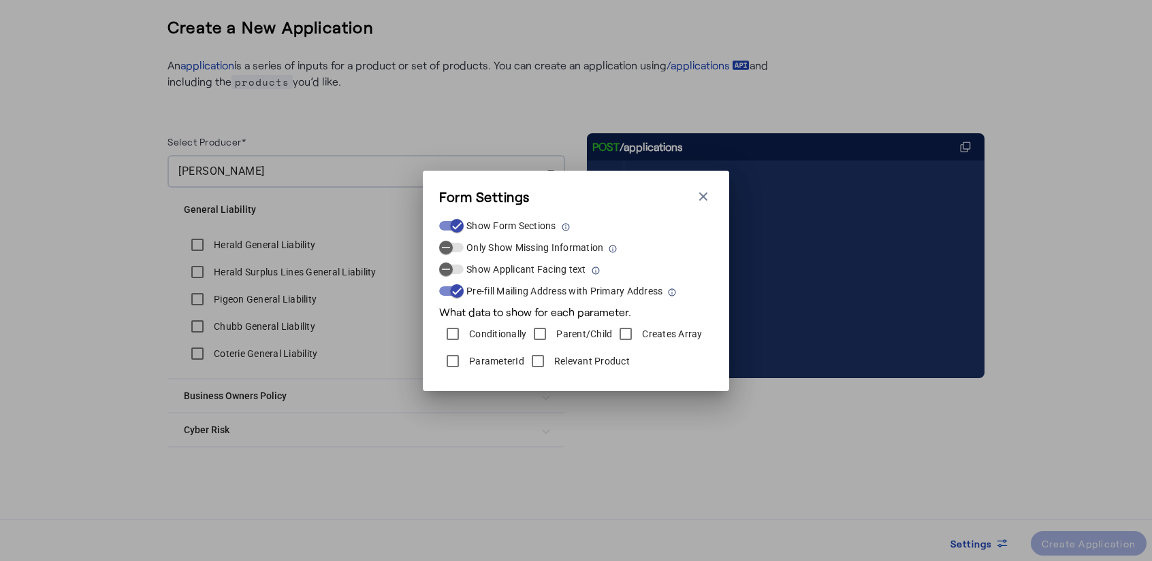 Image resolution: width=1152 pixels, height=561 pixels. I want to click on label: Parent/Child, so click(583, 334).